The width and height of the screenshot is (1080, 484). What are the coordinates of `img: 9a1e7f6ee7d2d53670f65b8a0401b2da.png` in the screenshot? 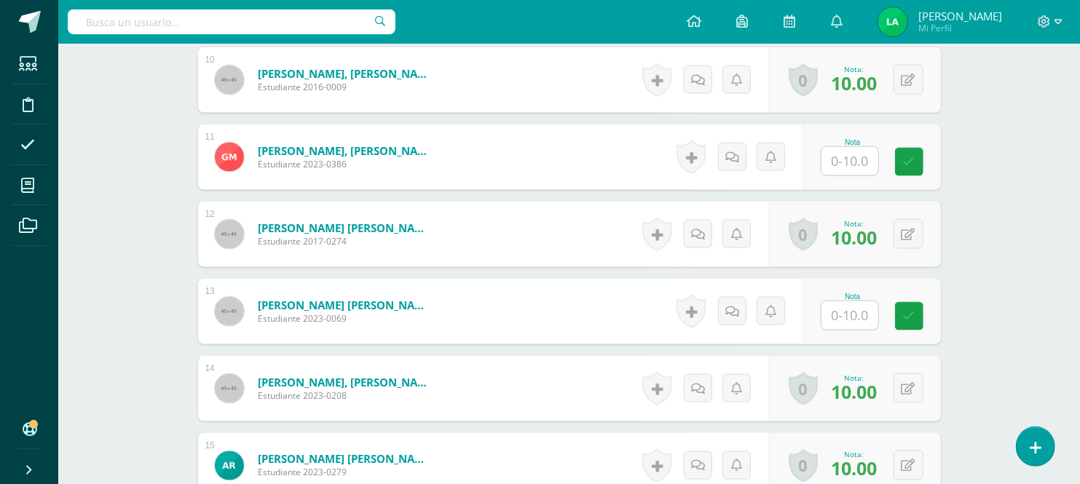 It's located at (893, 22).